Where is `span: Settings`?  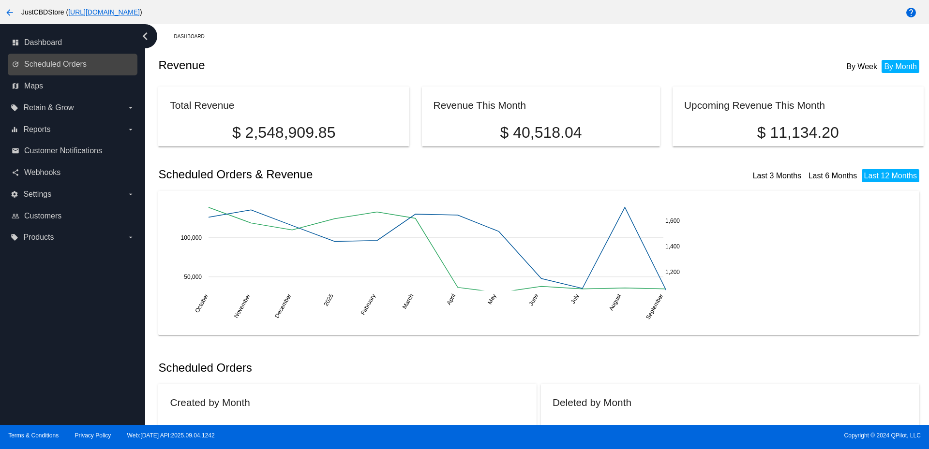 span: Settings is located at coordinates (37, 194).